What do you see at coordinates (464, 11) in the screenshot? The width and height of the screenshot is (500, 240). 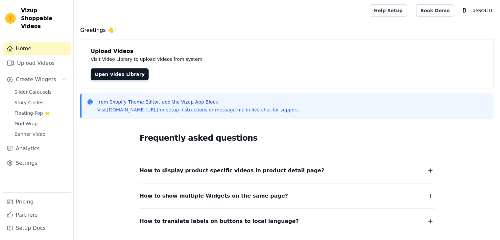 I see `text: B` at bounding box center [464, 11].